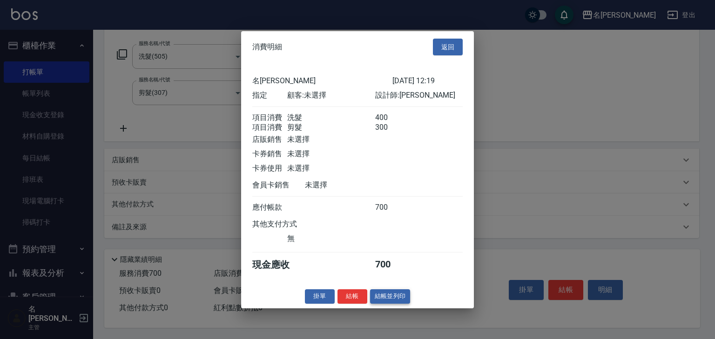  I want to click on div: 指定, so click(269, 95).